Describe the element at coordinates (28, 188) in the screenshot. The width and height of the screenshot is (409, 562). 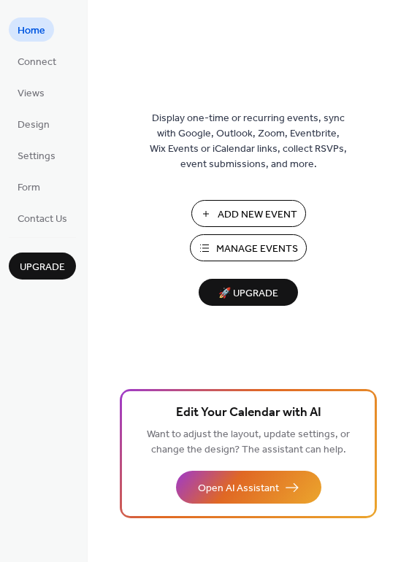
I see `span: Form` at that location.